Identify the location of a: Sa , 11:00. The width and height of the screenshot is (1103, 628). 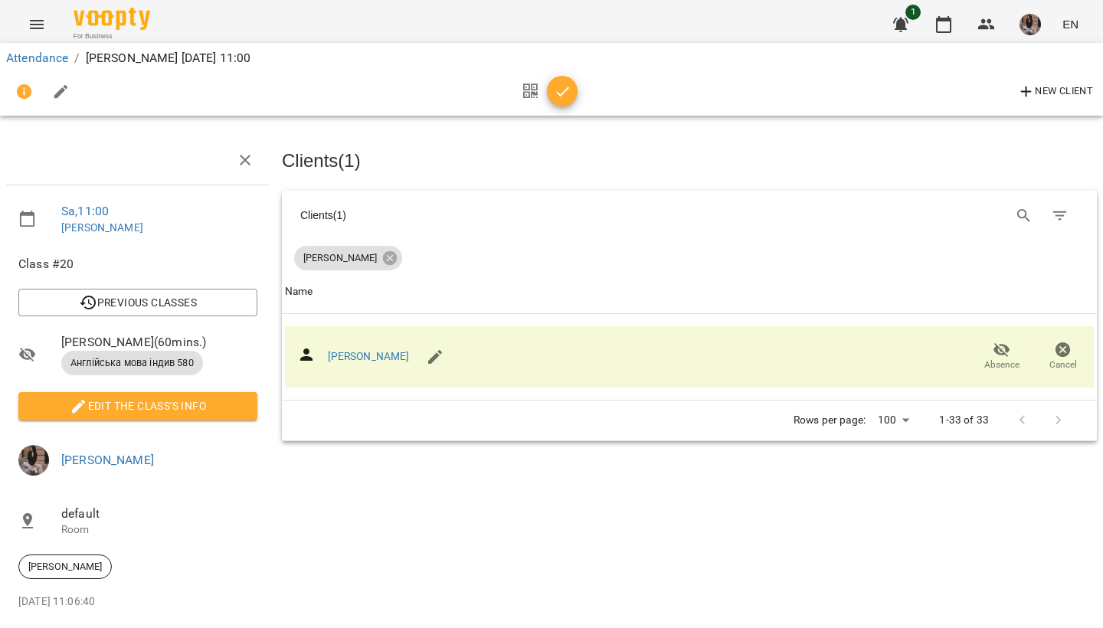
(85, 211).